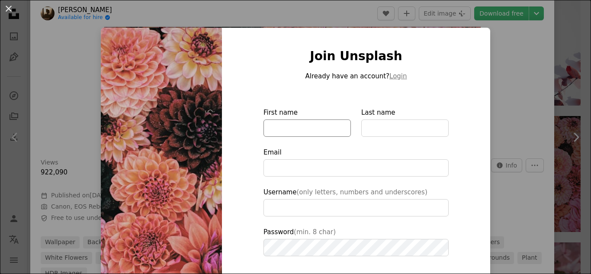 The height and width of the screenshot is (274, 591). What do you see at coordinates (405, 122) in the screenshot?
I see `label: Last name` at bounding box center [405, 122].